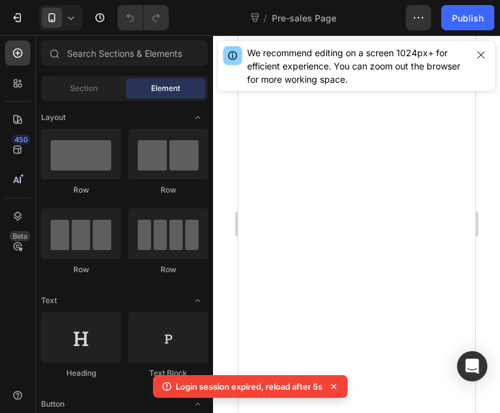 Image resolution: width=500 pixels, height=413 pixels. I want to click on span: Button, so click(52, 404).